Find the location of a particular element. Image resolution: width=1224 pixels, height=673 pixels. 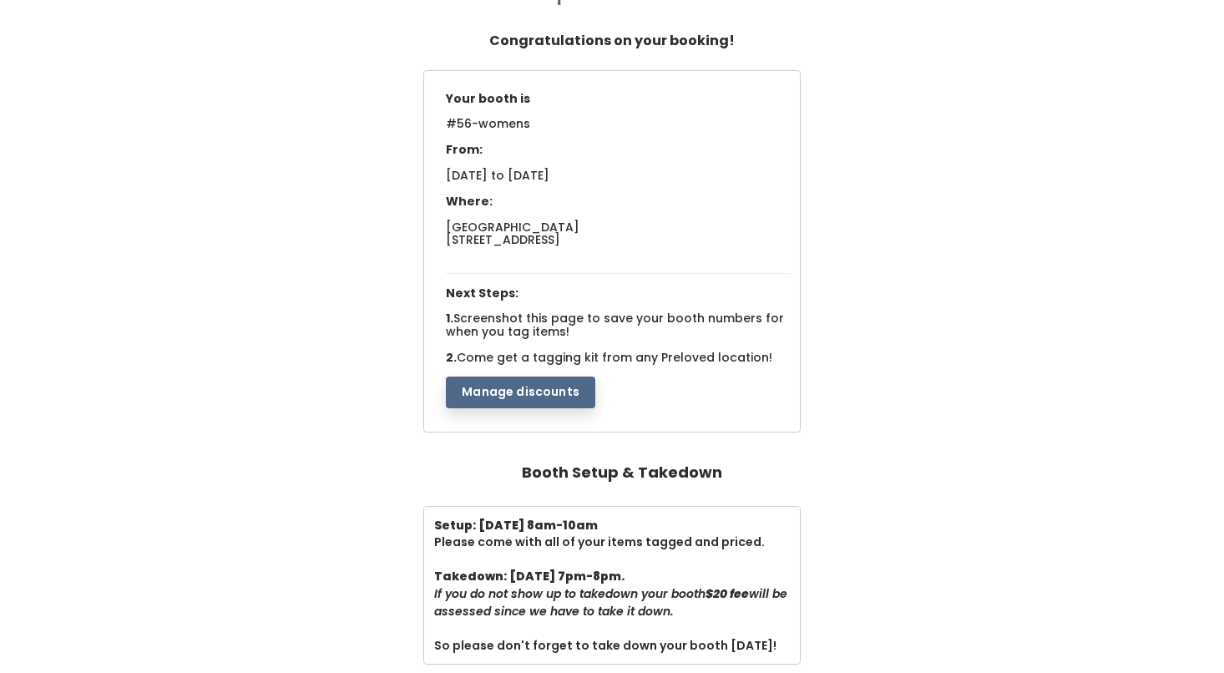

i: If you do not show up to takedown your booth will be assessed since we have to take it down. is located at coordinates (610, 602).